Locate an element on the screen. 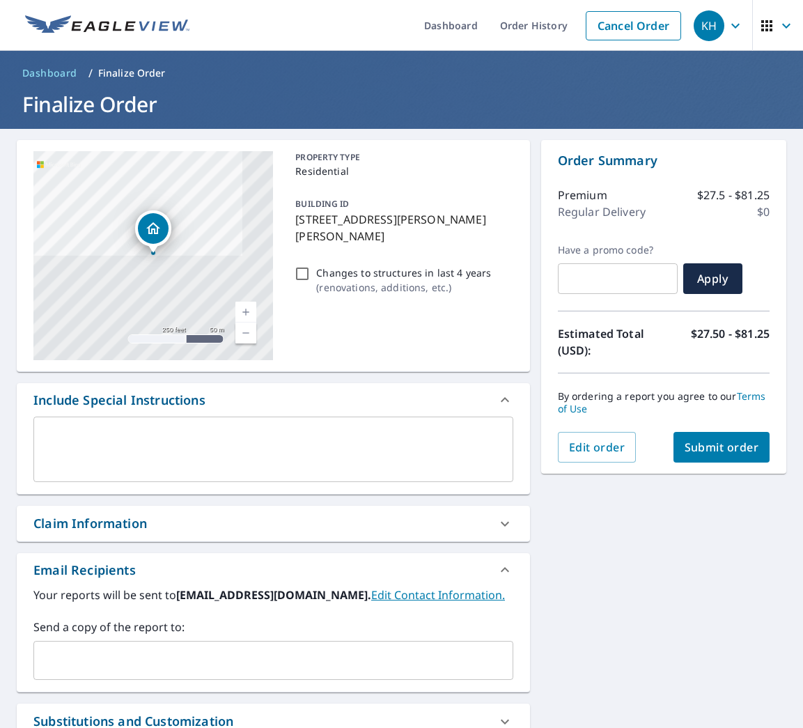  button: Apply is located at coordinates (713, 279).